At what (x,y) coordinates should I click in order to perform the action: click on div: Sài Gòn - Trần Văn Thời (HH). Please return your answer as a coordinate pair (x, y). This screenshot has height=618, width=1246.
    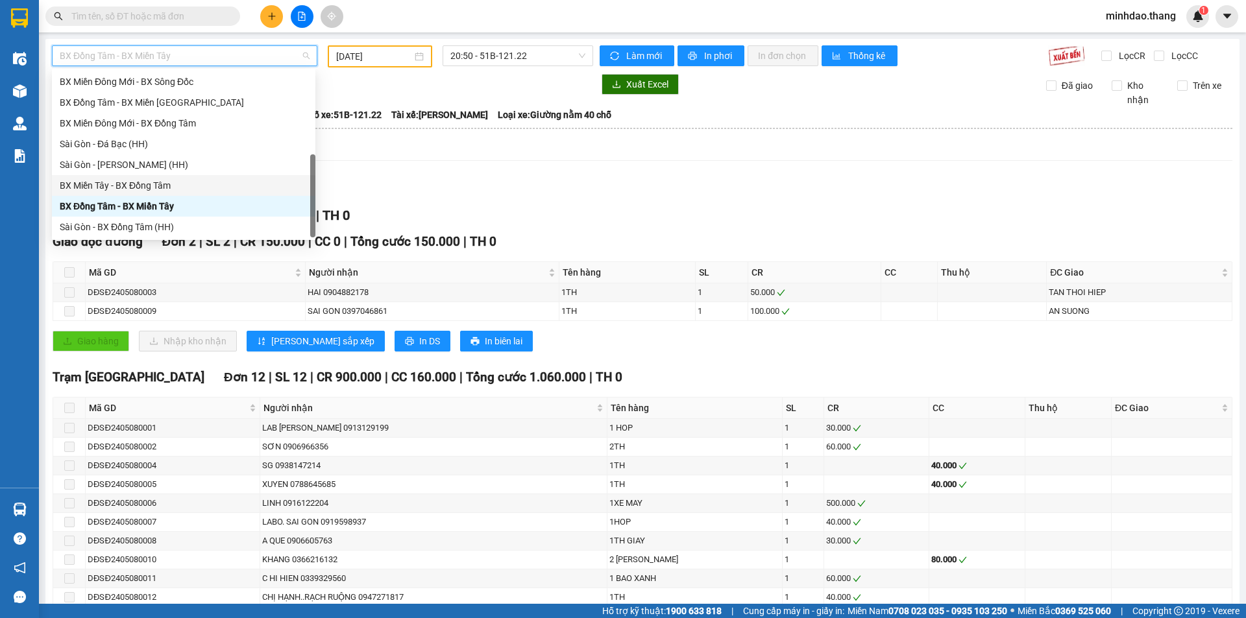
    Looking at the image, I should click on (184, 165).